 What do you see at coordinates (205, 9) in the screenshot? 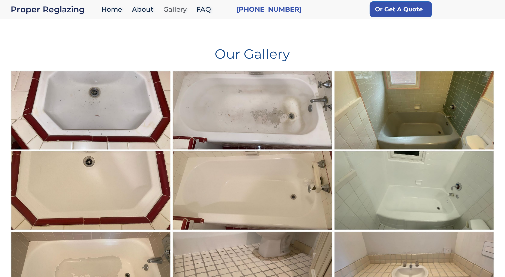
I see `a: FAQ` at bounding box center [205, 9].